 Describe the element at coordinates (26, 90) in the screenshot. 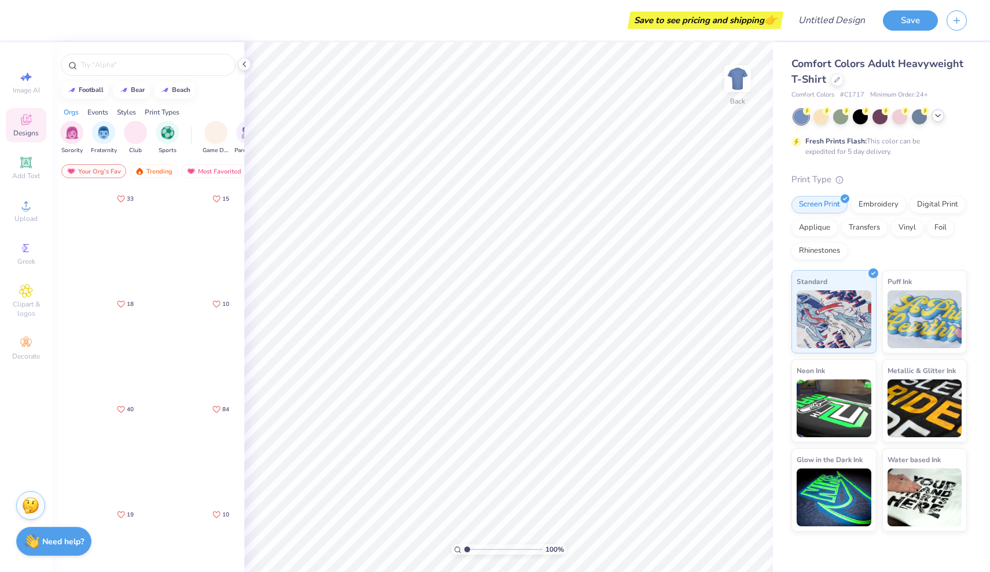

I see `span: Image AI` at that location.